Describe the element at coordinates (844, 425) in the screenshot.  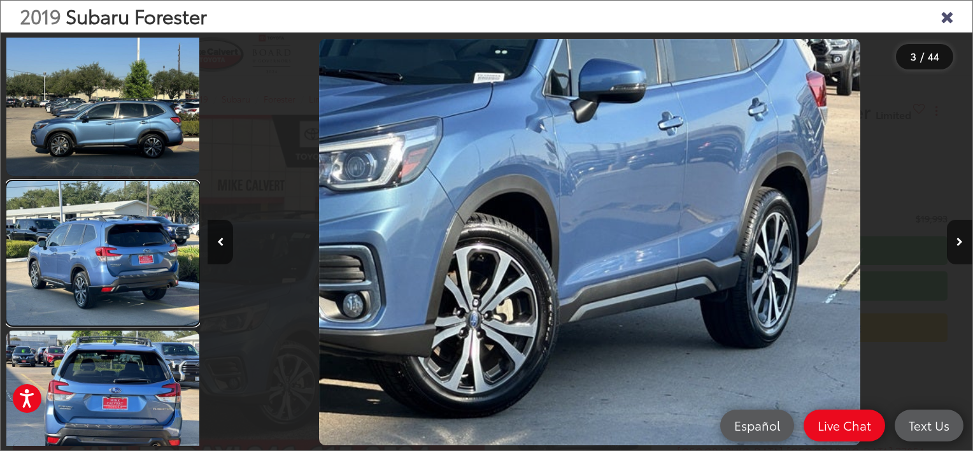
I see `a: Live Chat` at that location.